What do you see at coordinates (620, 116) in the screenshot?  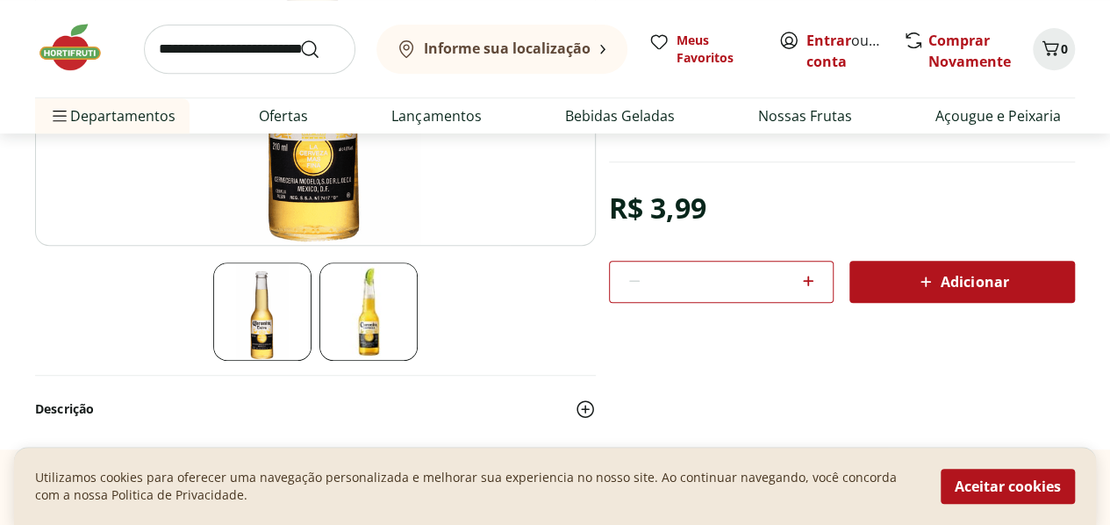 I see `a: Bebidas Geladas` at bounding box center [620, 116].